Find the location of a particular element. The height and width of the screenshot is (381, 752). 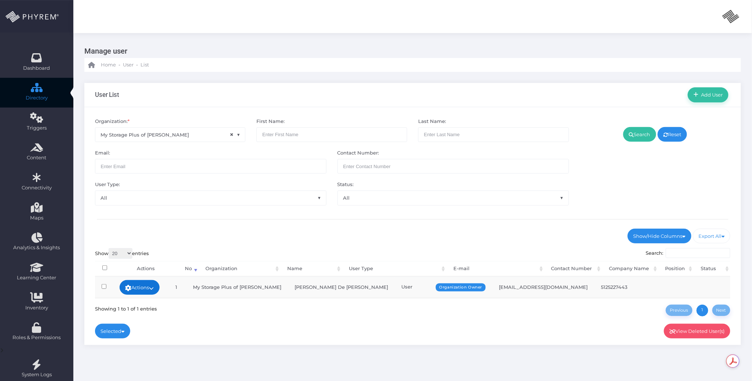

label: First Name: is located at coordinates (271, 121).